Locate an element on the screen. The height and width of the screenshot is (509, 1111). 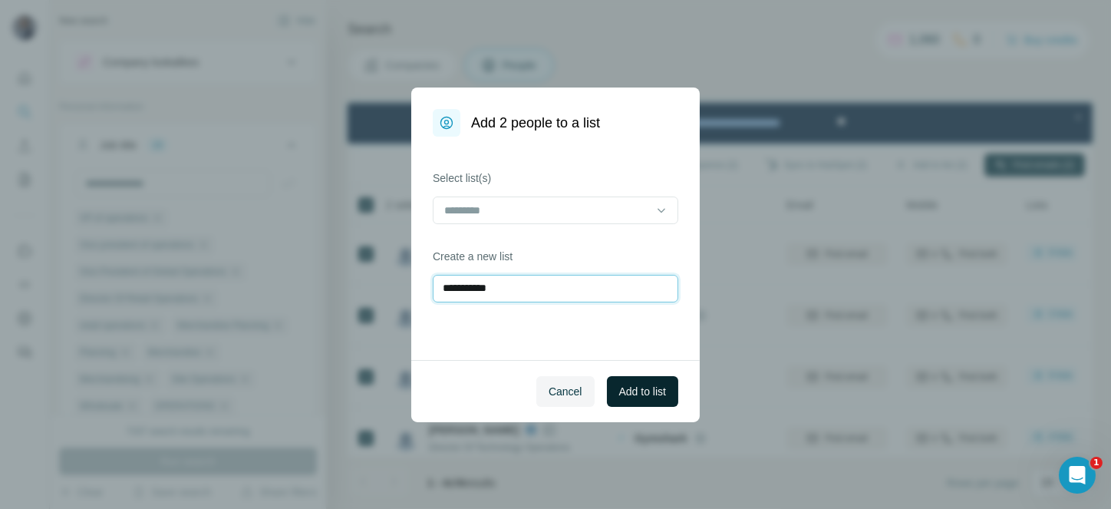
label: Select list(s) is located at coordinates (556, 178).